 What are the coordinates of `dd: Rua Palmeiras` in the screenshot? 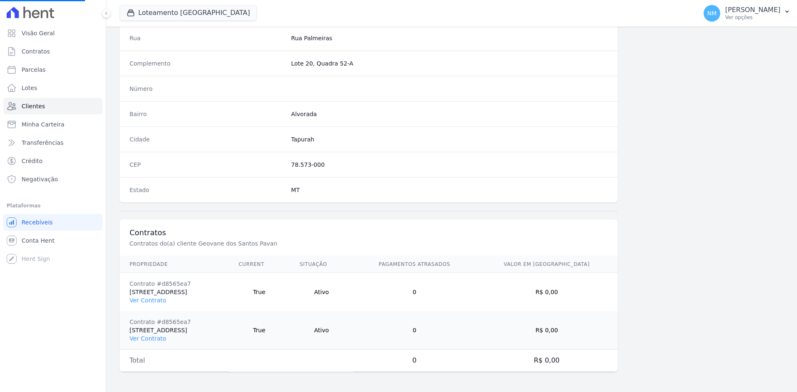 It's located at (449, 38).